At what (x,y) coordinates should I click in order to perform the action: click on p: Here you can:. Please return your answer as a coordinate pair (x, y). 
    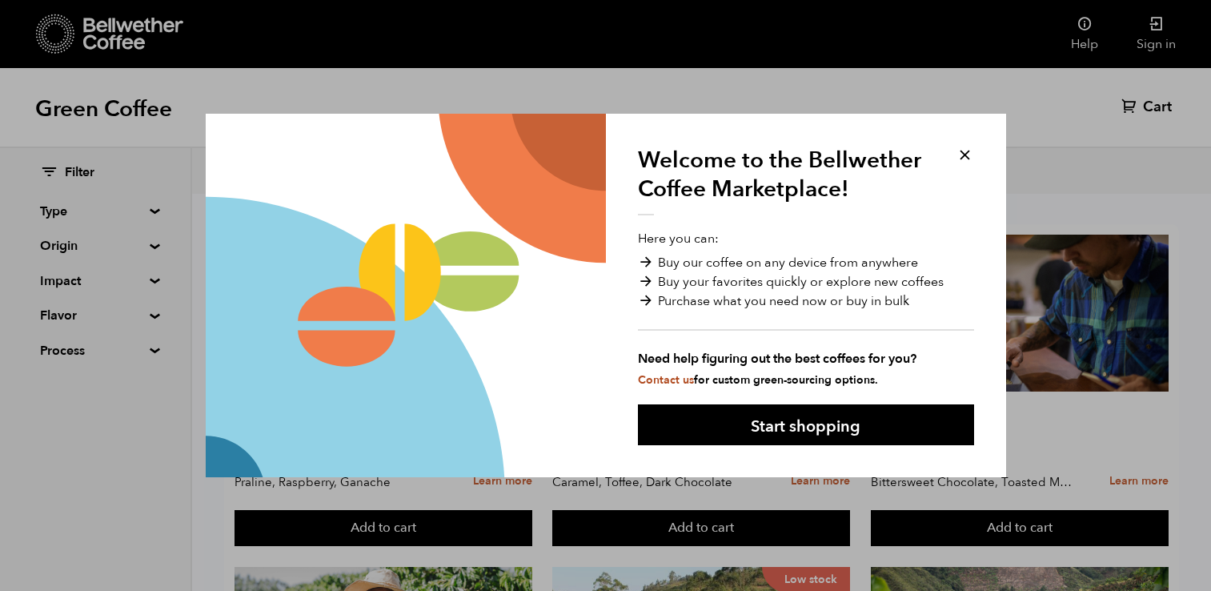
    Looking at the image, I should click on (806, 308).